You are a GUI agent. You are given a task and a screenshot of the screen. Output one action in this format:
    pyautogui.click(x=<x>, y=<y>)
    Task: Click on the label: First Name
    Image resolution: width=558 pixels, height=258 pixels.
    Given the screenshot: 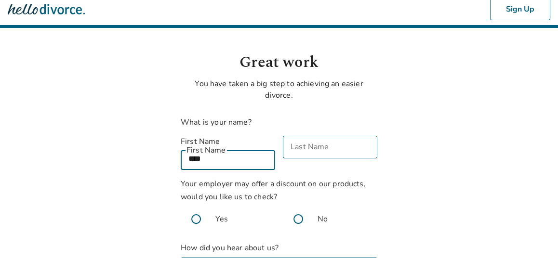 What is the action you would take?
    pyautogui.click(x=228, y=142)
    